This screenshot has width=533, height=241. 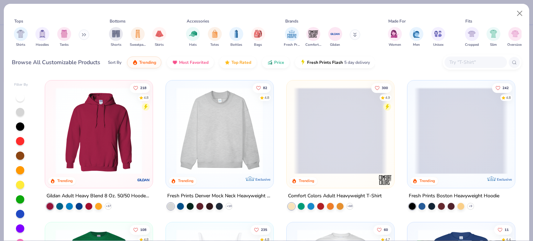 I want to click on span: 218, so click(x=144, y=88).